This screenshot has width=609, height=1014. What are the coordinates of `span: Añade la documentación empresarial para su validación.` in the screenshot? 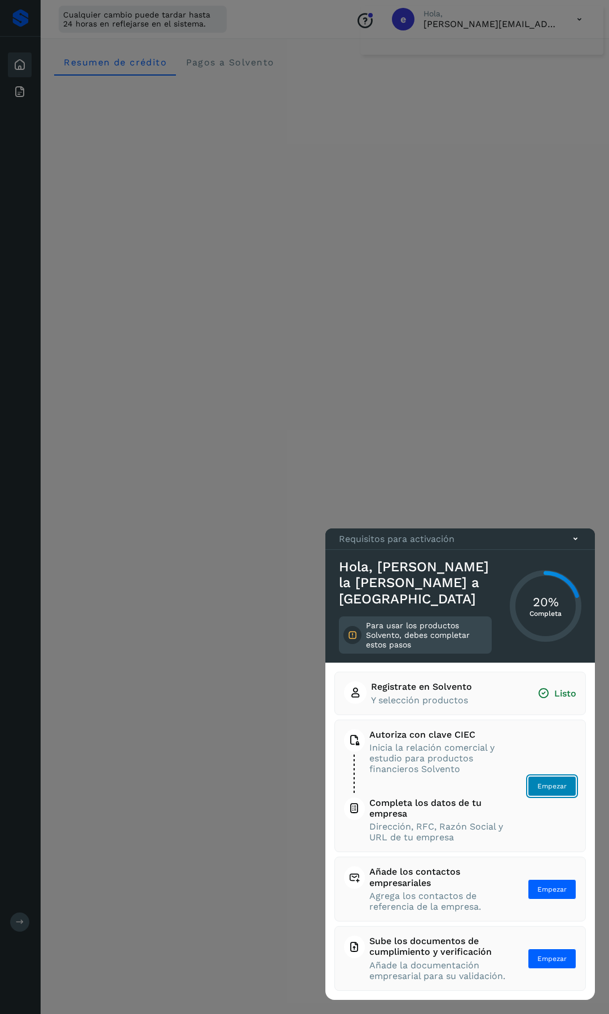 It's located at (437, 970).